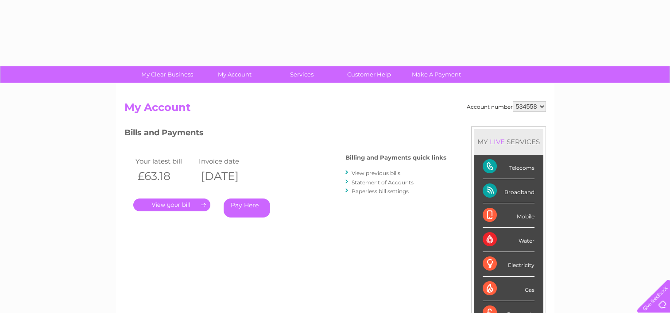 The height and width of the screenshot is (313, 670). Describe the element at coordinates (369, 74) in the screenshot. I see `a: Customer Help` at that location.